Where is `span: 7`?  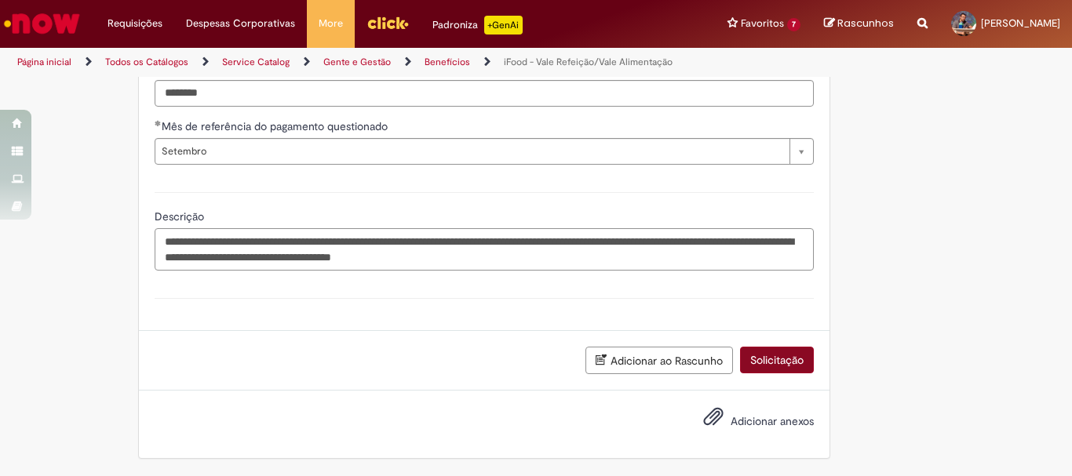 span: 7 is located at coordinates (793, 24).